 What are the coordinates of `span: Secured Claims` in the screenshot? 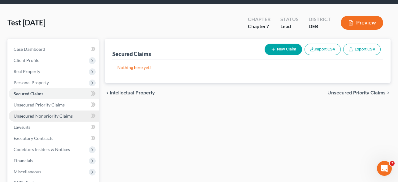 It's located at (28, 93).